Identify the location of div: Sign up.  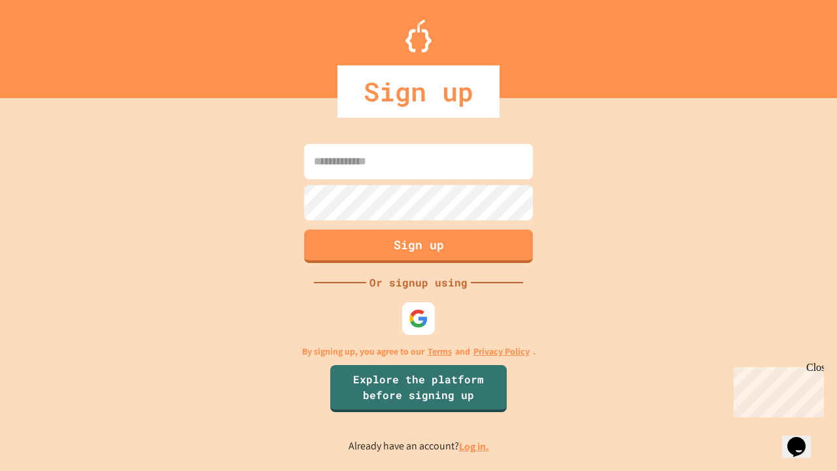
(419, 92).